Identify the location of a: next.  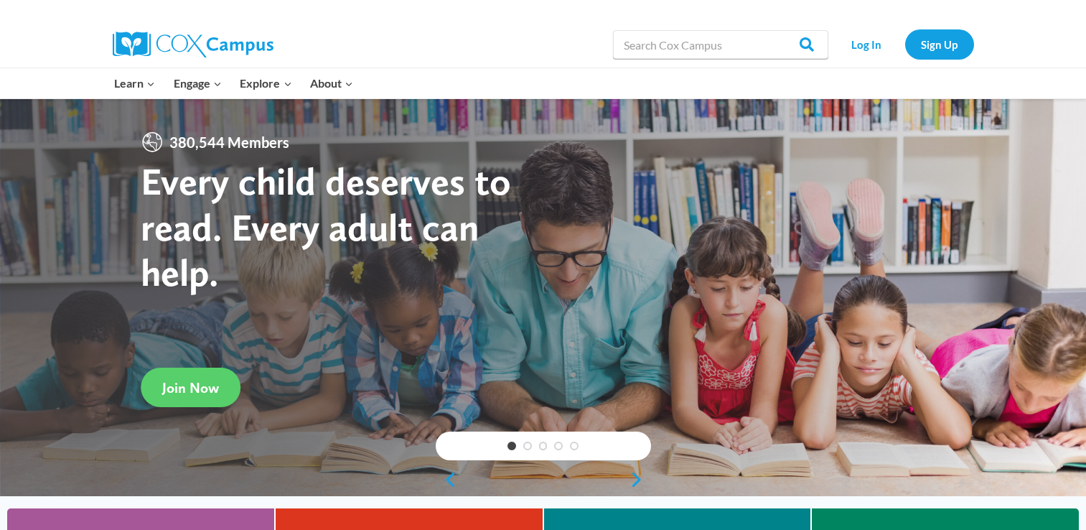
(640, 479).